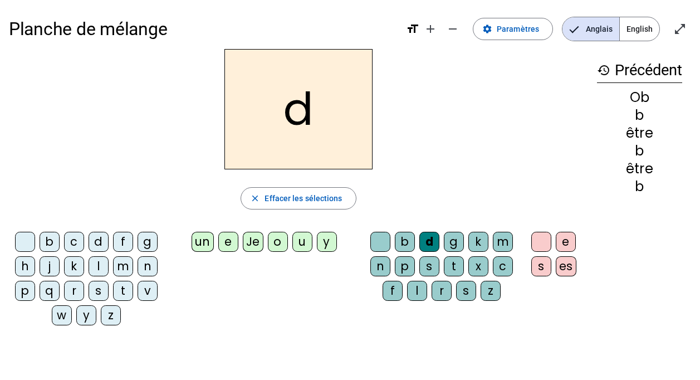 This screenshot has width=700, height=380. What do you see at coordinates (203, 242) in the screenshot?
I see `div: un` at bounding box center [203, 242].